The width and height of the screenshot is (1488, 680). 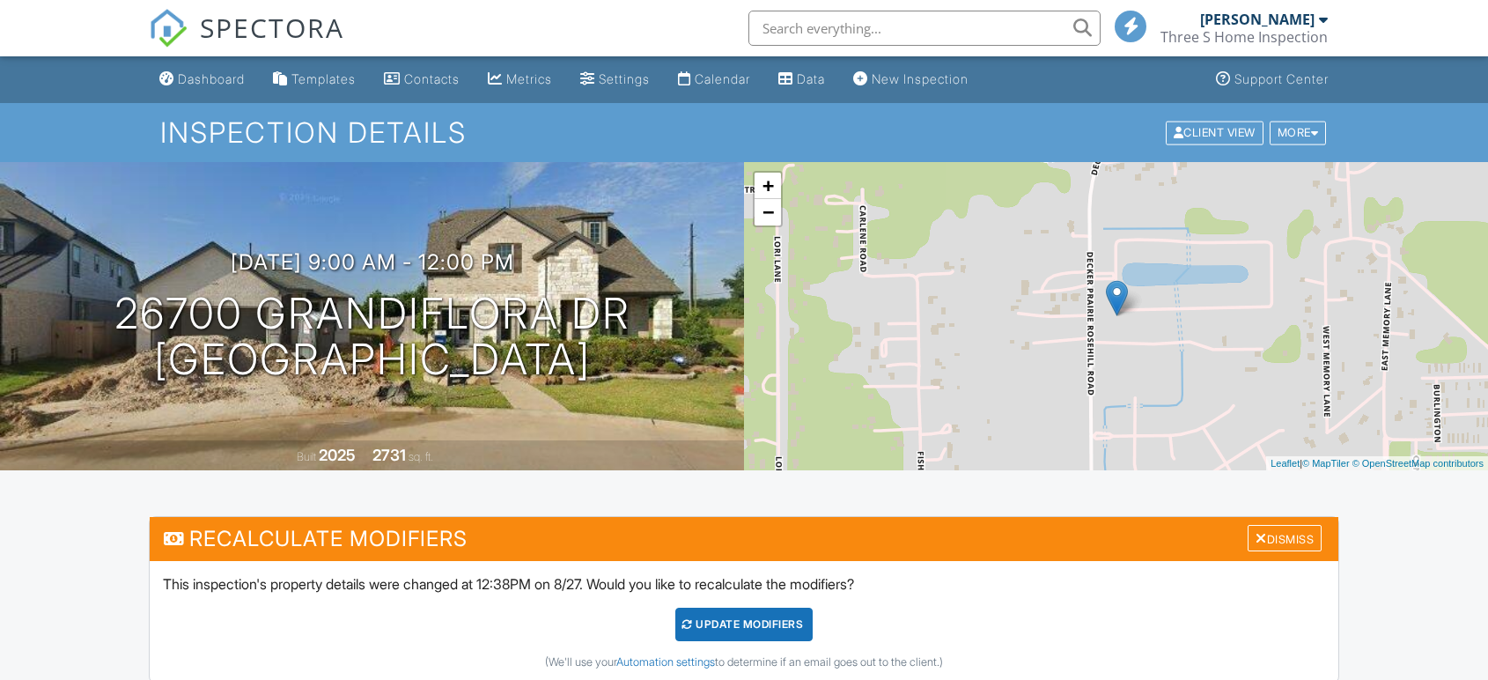 What do you see at coordinates (246, 42) in the screenshot?
I see `a: SPECTORA` at bounding box center [246, 42].